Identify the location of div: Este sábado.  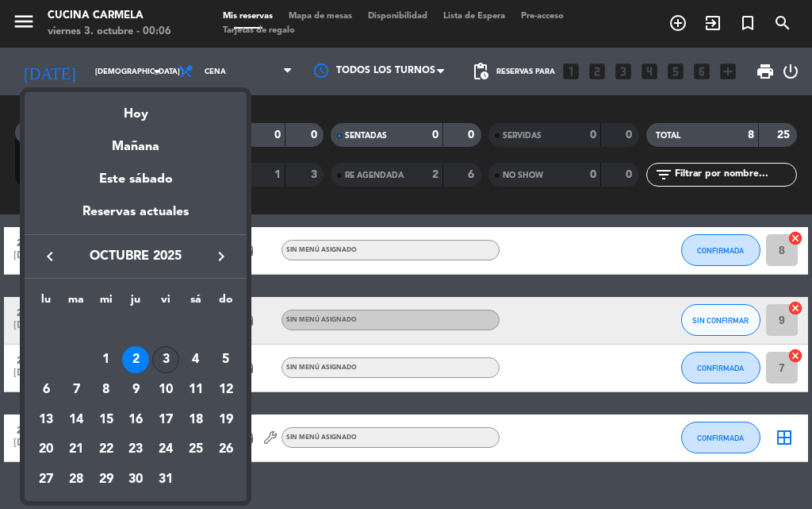
(136, 179).